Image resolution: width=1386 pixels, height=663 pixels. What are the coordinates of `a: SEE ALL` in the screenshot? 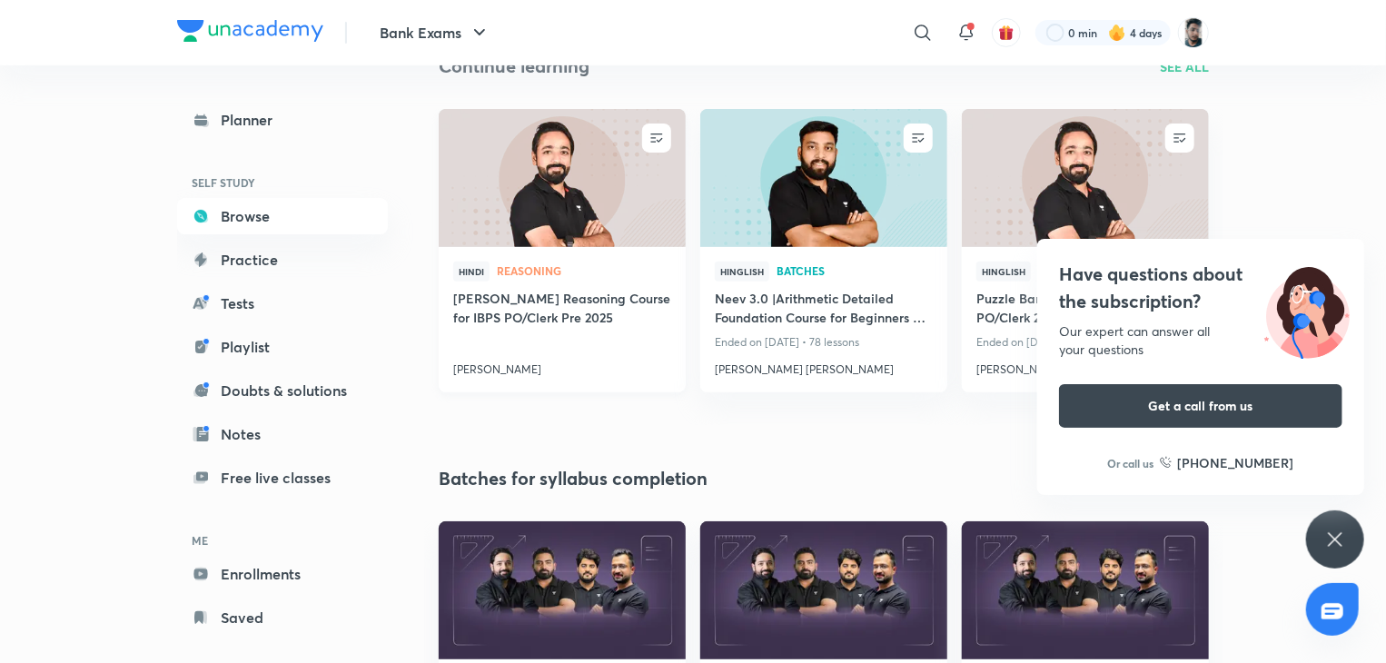 It's located at (1184, 66).